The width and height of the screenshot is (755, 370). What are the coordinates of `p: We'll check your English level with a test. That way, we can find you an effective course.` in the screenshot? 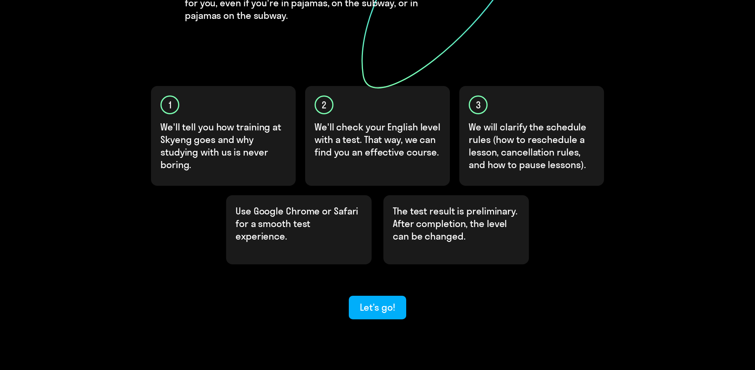 It's located at (378, 140).